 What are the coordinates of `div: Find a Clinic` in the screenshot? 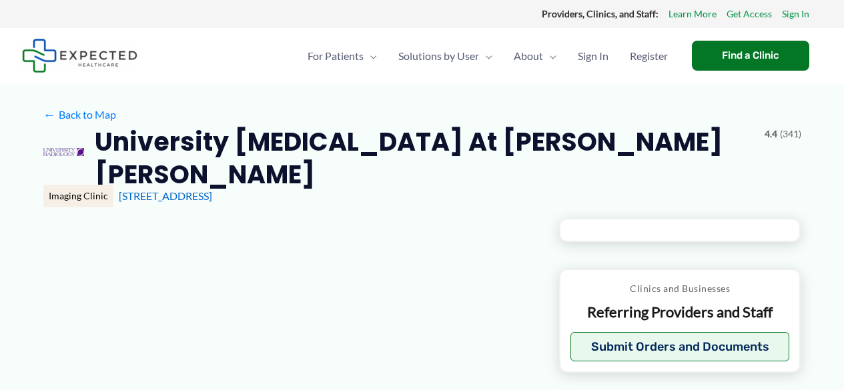 It's located at (750, 55).